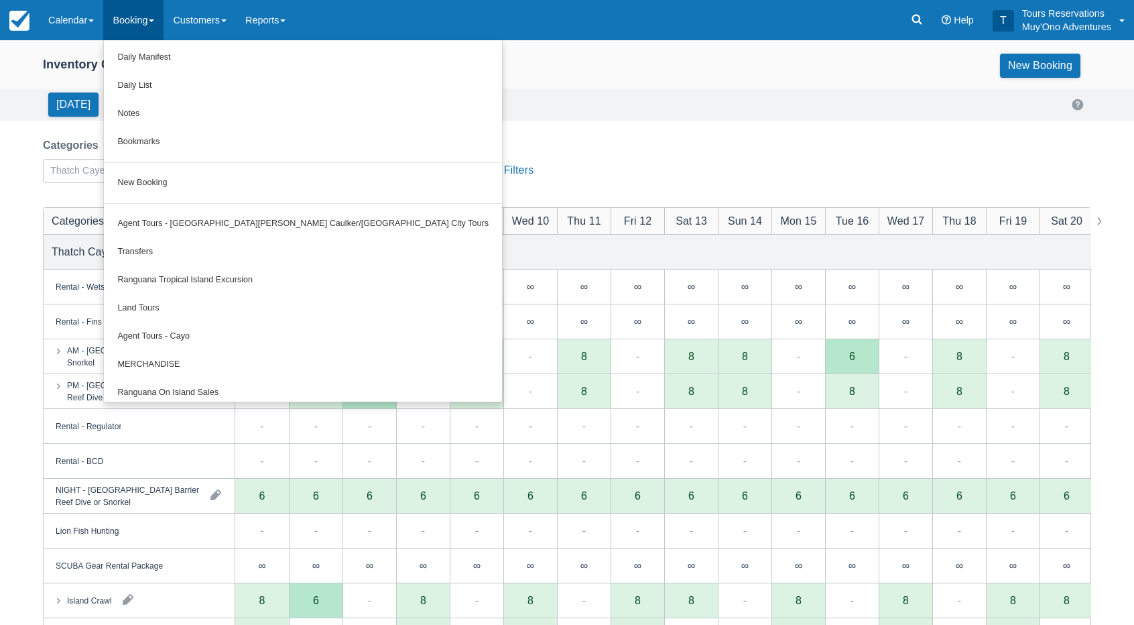  What do you see at coordinates (303, 114) in the screenshot?
I see `a: Notes` at bounding box center [303, 114].